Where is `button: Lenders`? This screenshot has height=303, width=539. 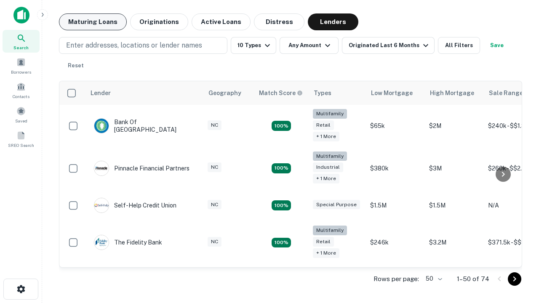
button: Lenders is located at coordinates (333, 22).